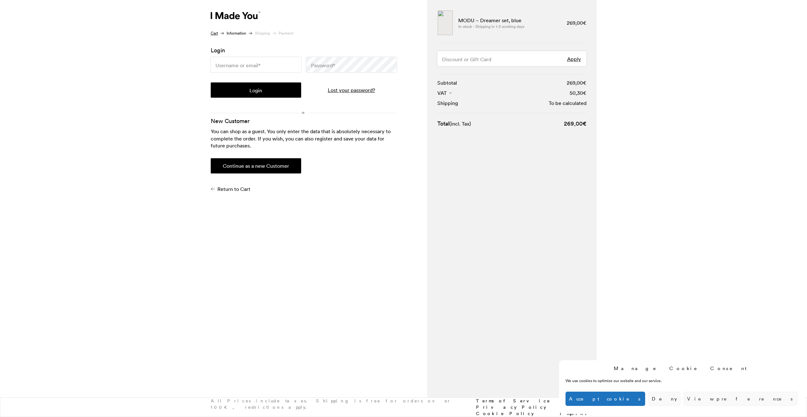 This screenshot has height=417, width=807. What do you see at coordinates (256, 90) in the screenshot?
I see `button: Login` at bounding box center [256, 90].